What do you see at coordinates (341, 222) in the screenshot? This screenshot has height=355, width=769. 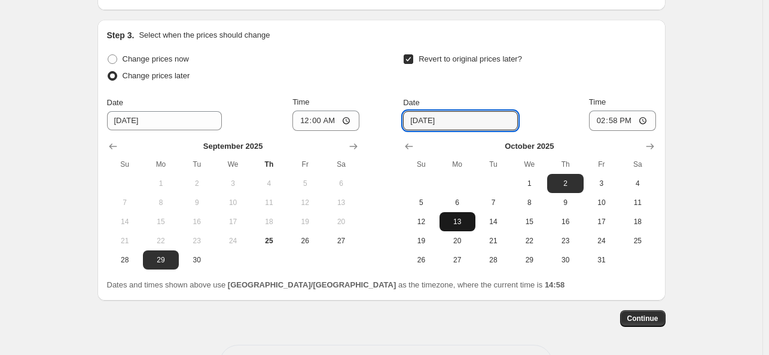 I see `button: Saturday September 20 2025` at bounding box center [341, 222].